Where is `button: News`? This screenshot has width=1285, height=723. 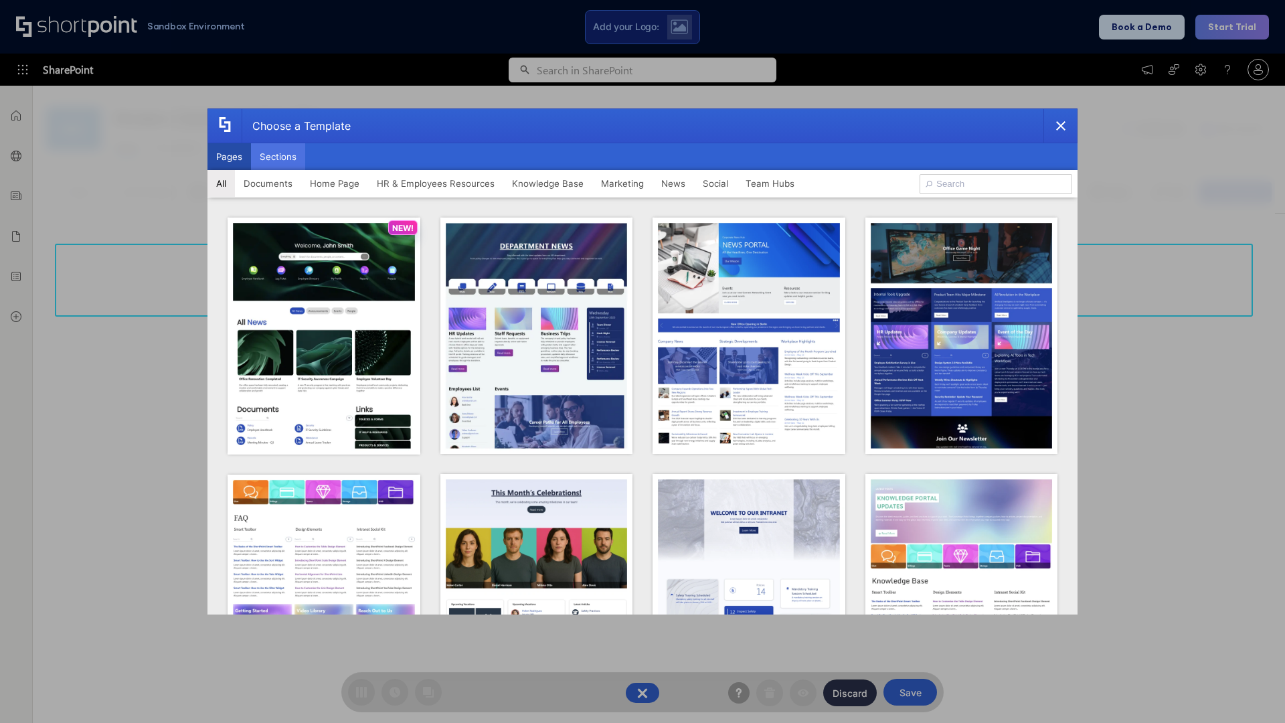 button: News is located at coordinates (673, 183).